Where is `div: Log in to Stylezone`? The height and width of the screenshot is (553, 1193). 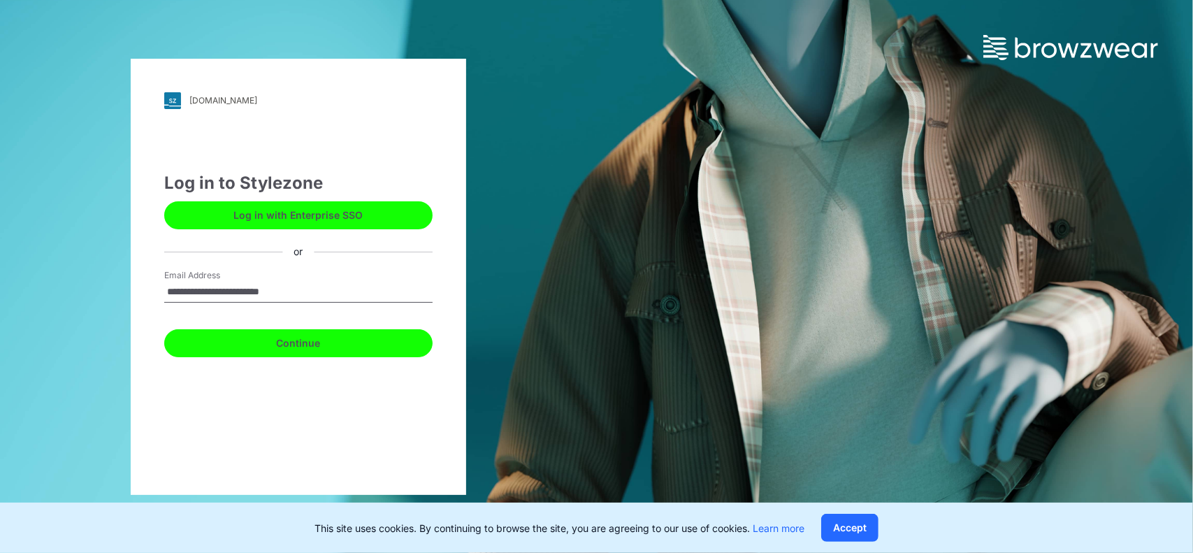 div: Log in to Stylezone is located at coordinates (298, 183).